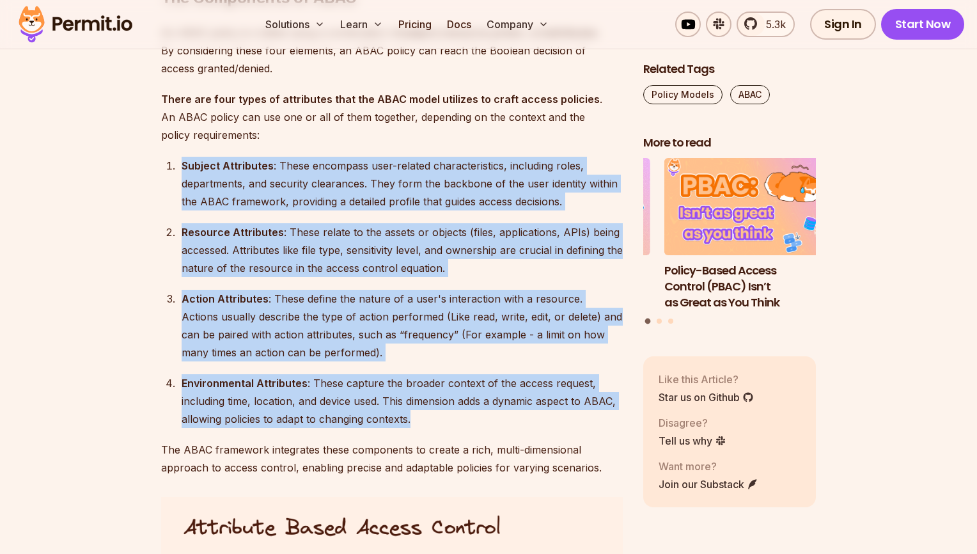 The height and width of the screenshot is (554, 977). Describe the element at coordinates (750, 286) in the screenshot. I see `h3: Policy-Based Access Control (PBAC) Isn’t as Great as You Think` at that location.